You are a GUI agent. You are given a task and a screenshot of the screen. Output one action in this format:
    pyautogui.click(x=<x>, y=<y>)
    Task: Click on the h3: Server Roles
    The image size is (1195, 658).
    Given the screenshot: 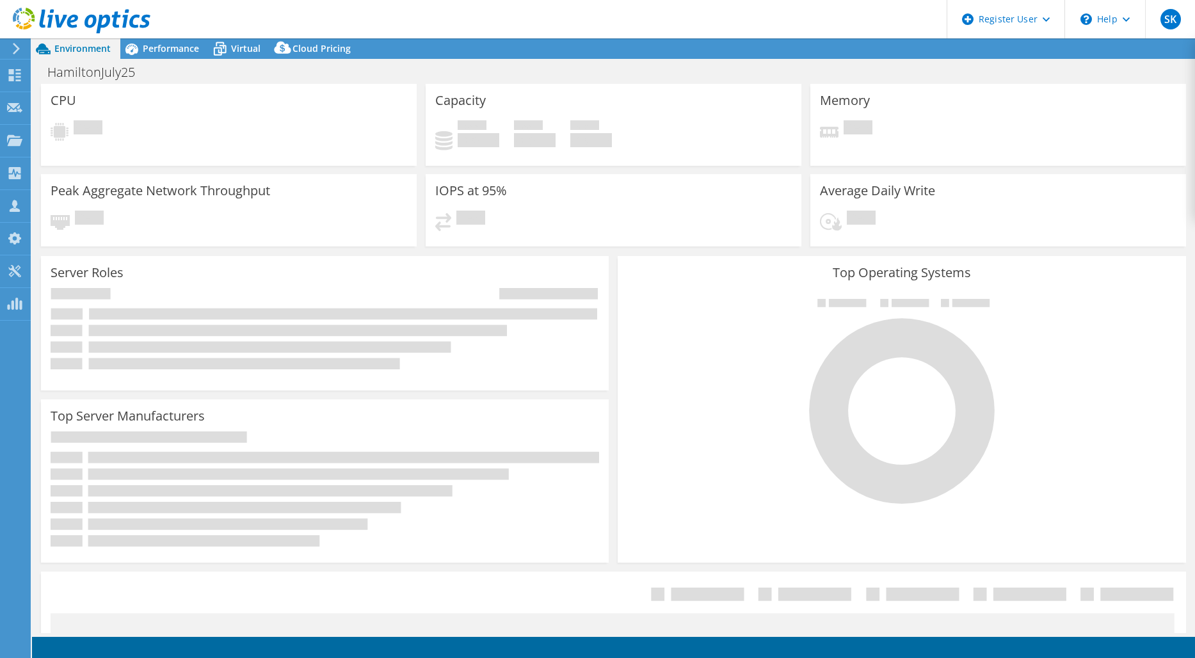 What is the action you would take?
    pyautogui.click(x=87, y=273)
    